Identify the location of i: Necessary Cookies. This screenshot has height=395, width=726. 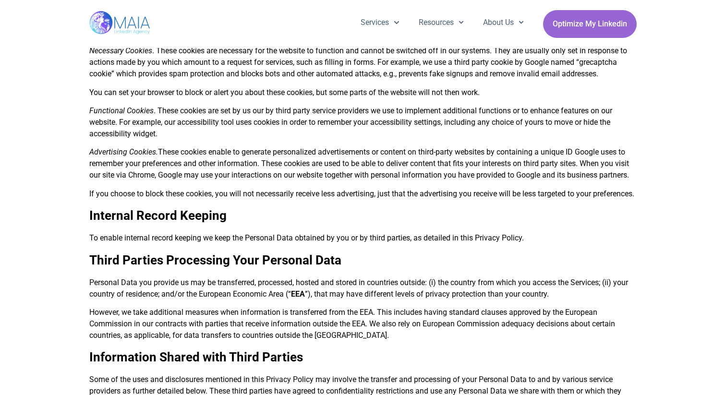
(121, 50).